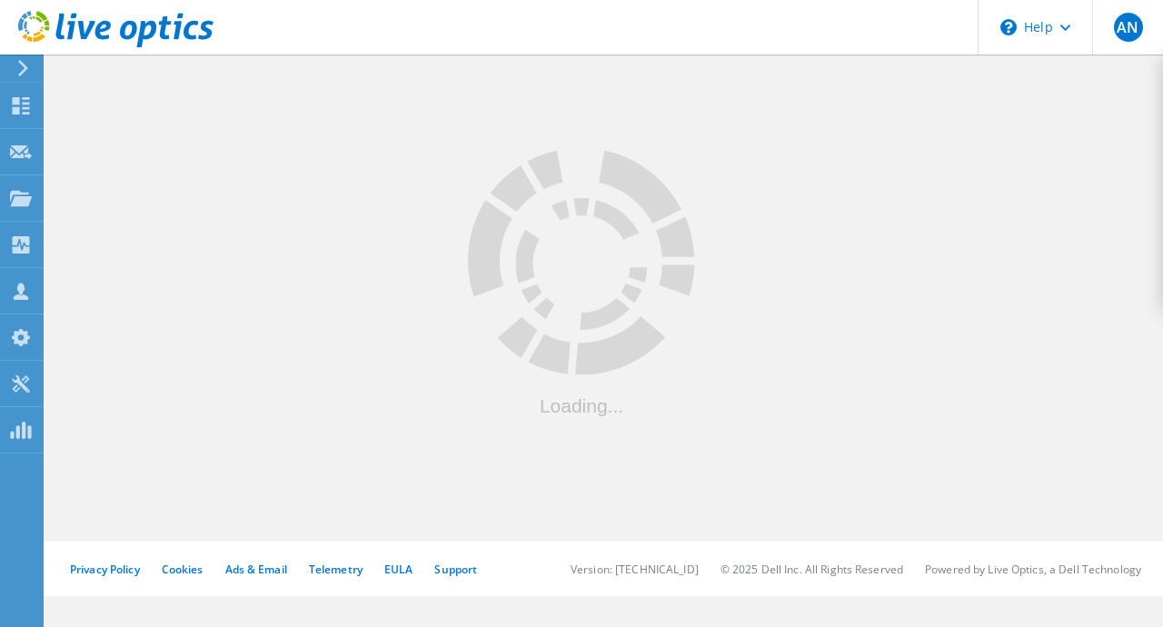  What do you see at coordinates (115, 45) in the screenshot?
I see `a: Live Optics Dashboard` at bounding box center [115, 45].